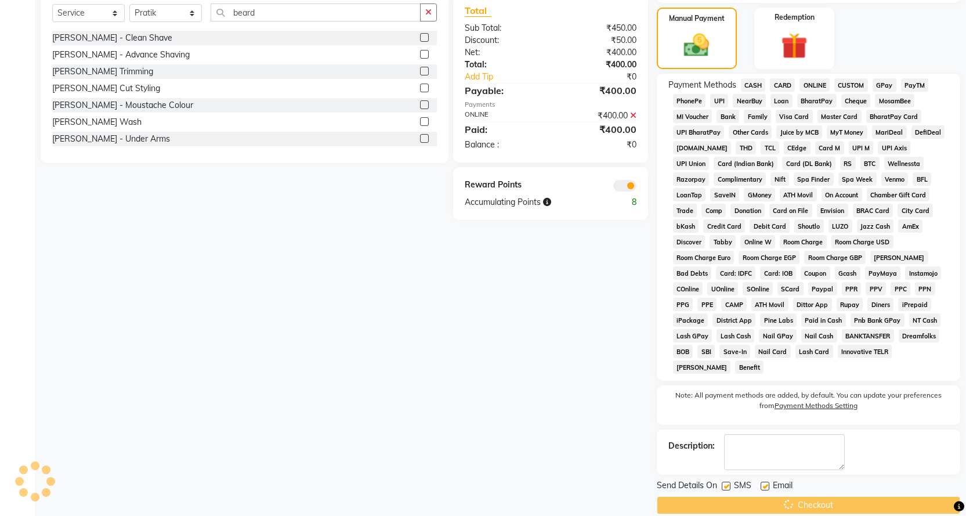 This screenshot has width=966, height=516. I want to click on span: Room Charge, so click(803, 241).